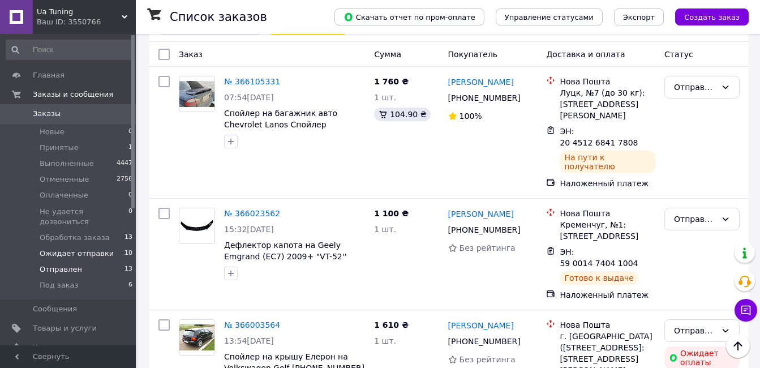  I want to click on span: Заказы и сообщения, so click(73, 95).